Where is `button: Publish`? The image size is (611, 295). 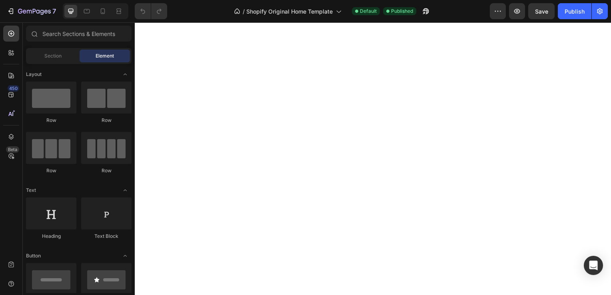 button: Publish is located at coordinates (574, 11).